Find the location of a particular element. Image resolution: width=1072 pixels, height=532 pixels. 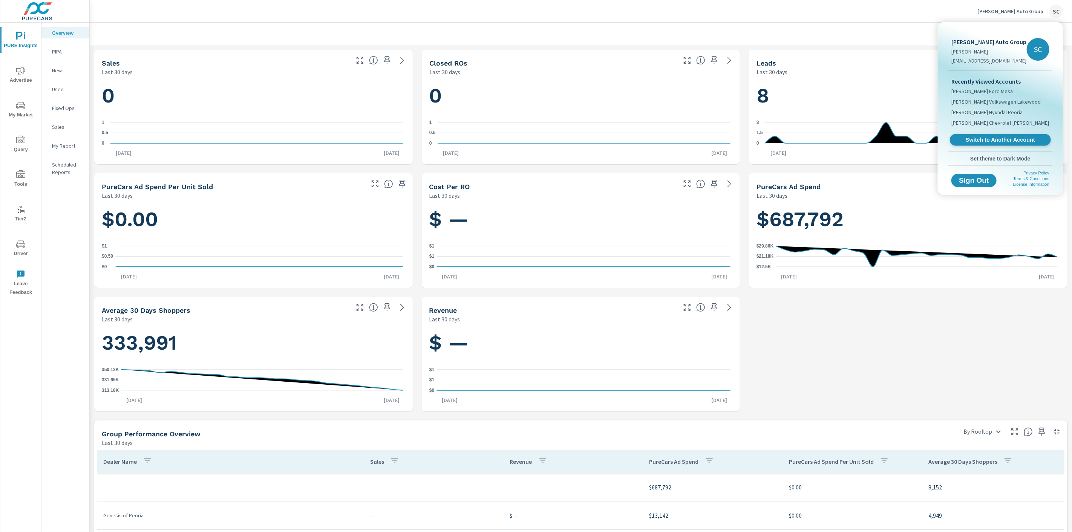

button: Sign Out is located at coordinates (974, 181).